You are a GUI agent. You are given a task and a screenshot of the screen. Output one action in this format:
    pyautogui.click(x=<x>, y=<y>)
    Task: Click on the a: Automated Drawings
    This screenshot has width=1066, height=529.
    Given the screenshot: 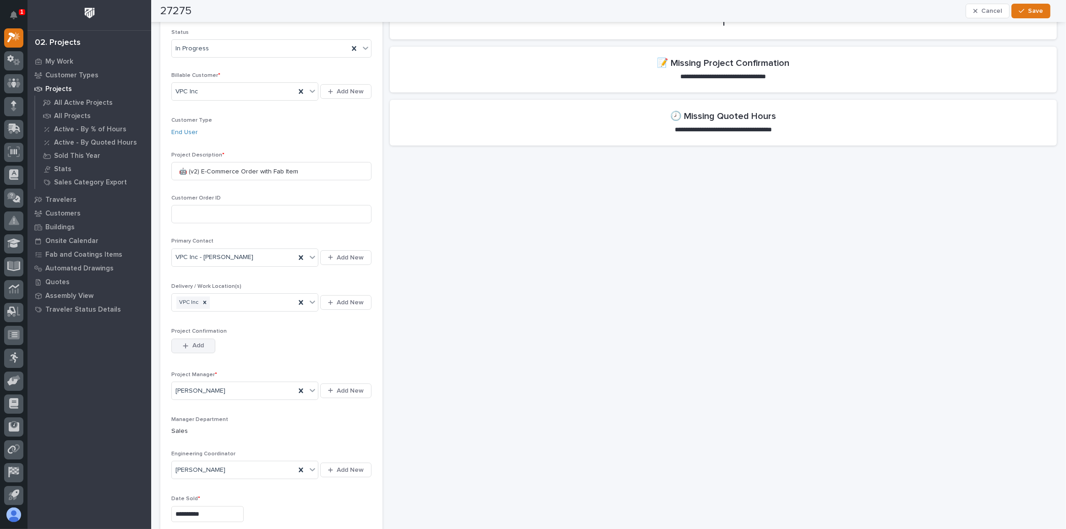 What is the action you would take?
    pyautogui.click(x=89, y=268)
    